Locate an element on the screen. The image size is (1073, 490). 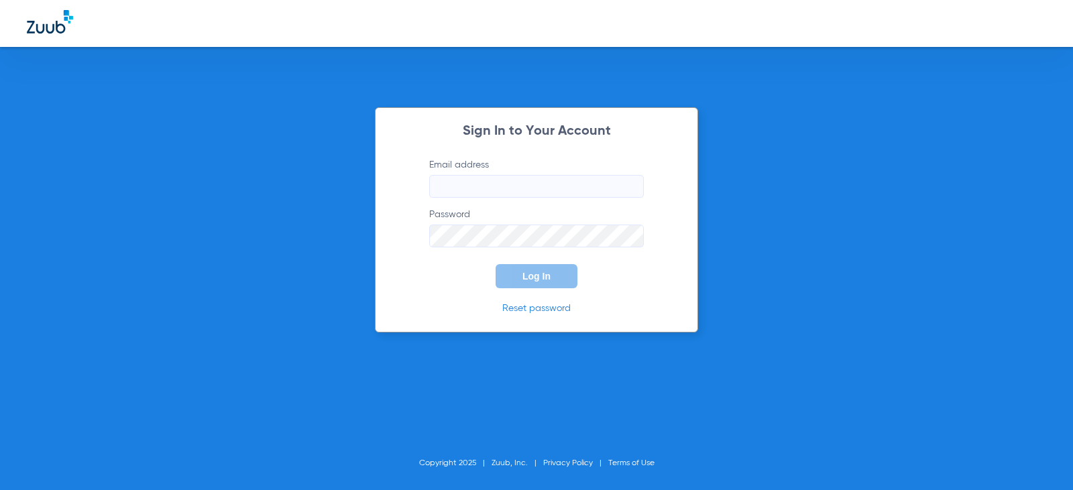
a: Privacy Policy is located at coordinates (568, 463).